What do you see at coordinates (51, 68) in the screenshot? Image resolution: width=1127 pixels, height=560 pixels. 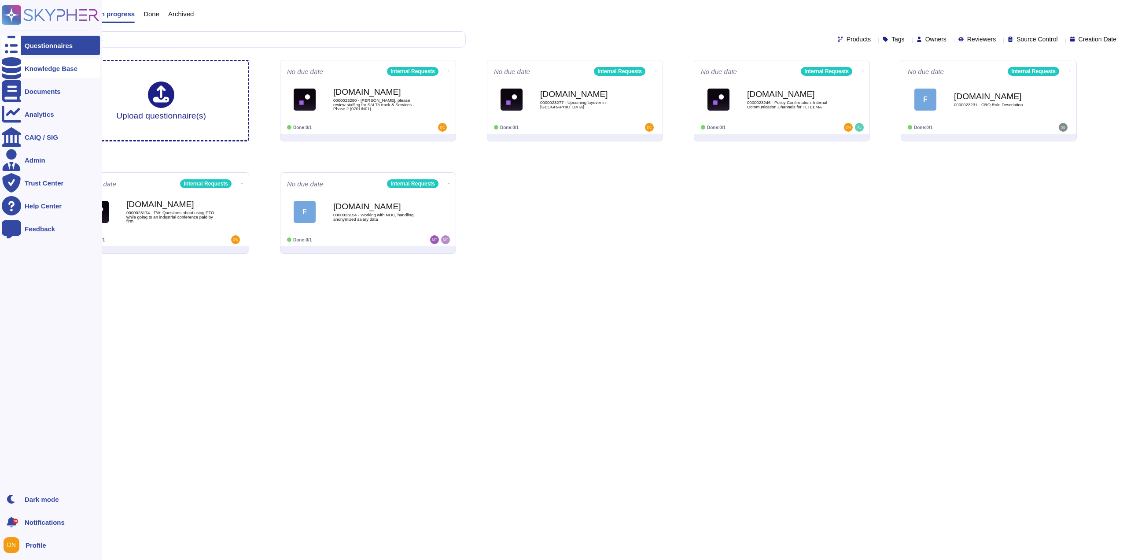 I see `a: Knowledge Base` at bounding box center [51, 68].